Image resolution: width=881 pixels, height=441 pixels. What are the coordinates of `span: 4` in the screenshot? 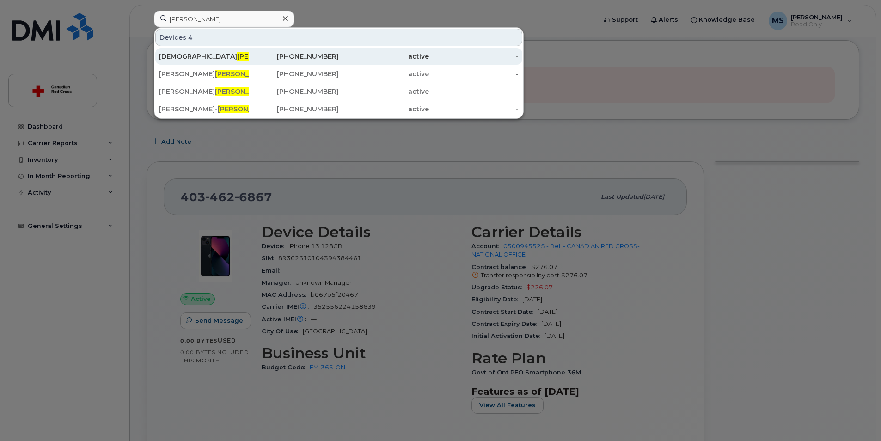 It's located at (190, 37).